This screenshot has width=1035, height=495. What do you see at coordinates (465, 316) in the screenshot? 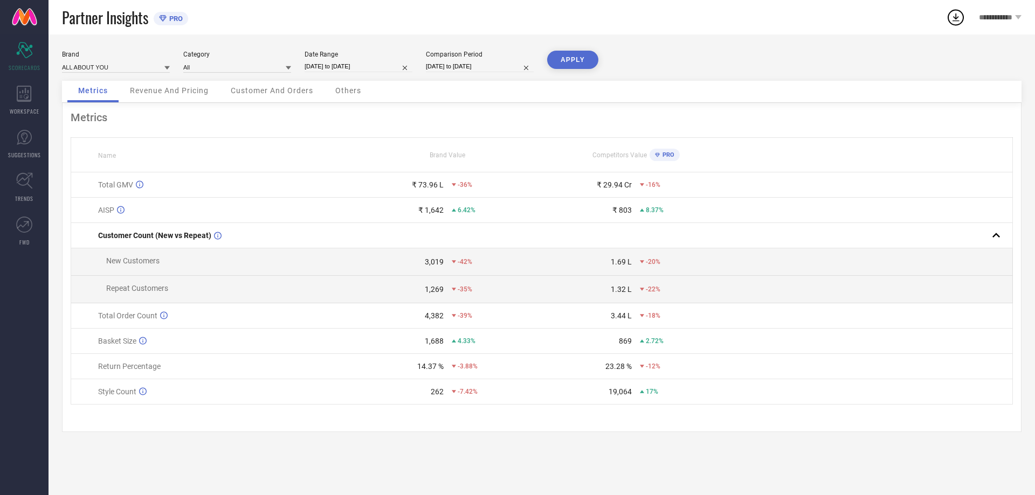
I see `span: -39%` at bounding box center [465, 316].